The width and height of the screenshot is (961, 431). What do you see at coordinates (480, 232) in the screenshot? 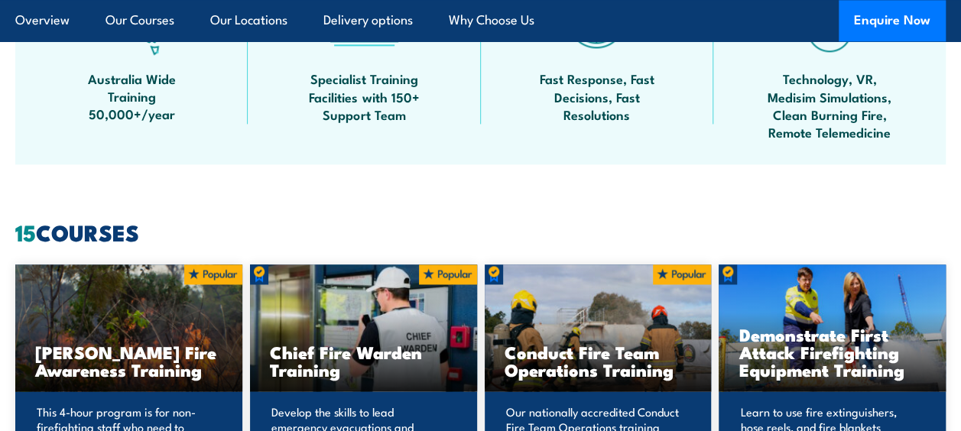
I see `h2: COURSES` at bounding box center [480, 232].